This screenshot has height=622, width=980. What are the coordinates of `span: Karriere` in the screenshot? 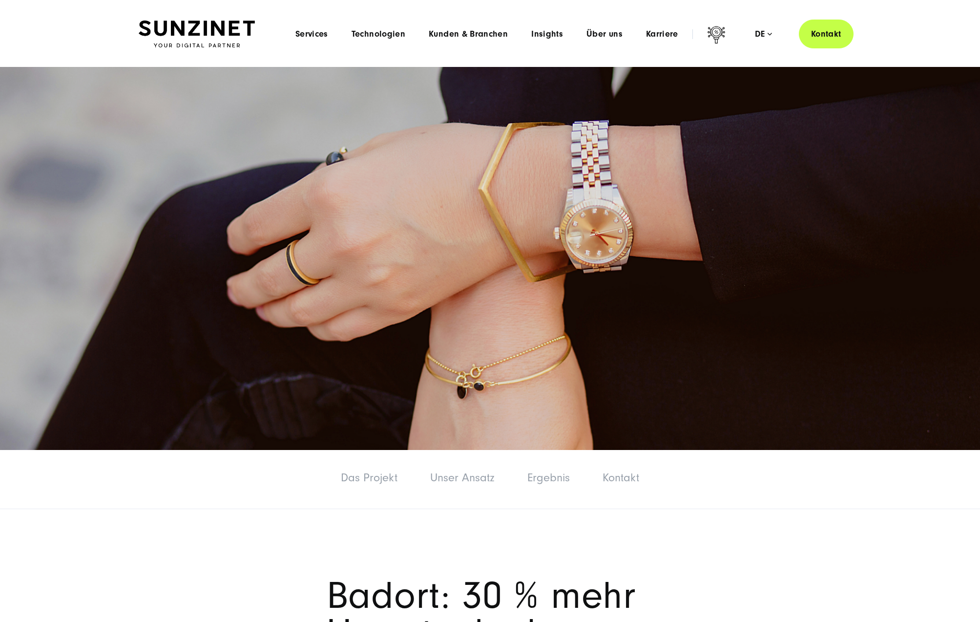 It's located at (662, 34).